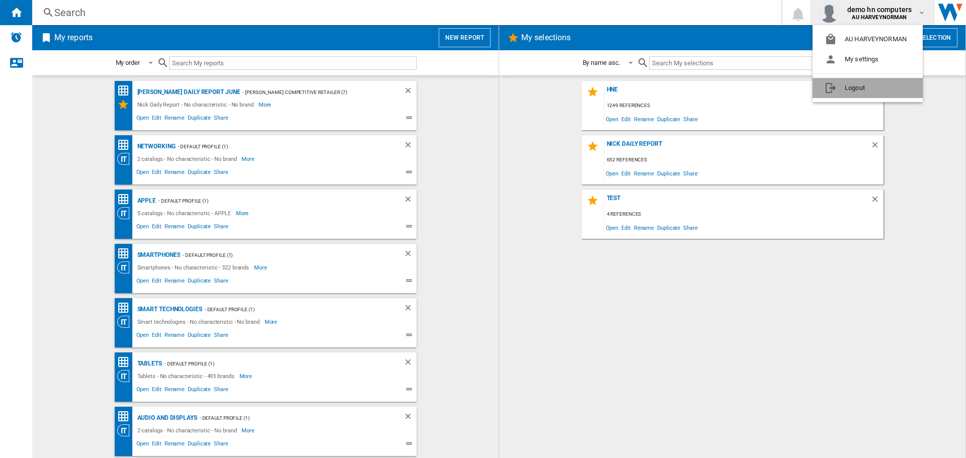 This screenshot has width=966, height=458. What do you see at coordinates (868, 59) in the screenshot?
I see `button: My settings` at bounding box center [868, 59].